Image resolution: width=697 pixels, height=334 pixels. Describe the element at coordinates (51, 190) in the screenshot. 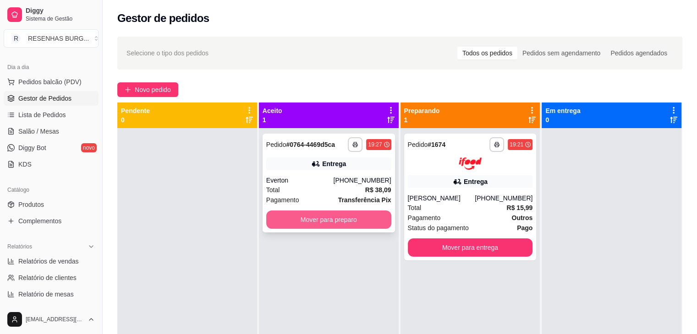

I see `div: Catálogo` at that location.